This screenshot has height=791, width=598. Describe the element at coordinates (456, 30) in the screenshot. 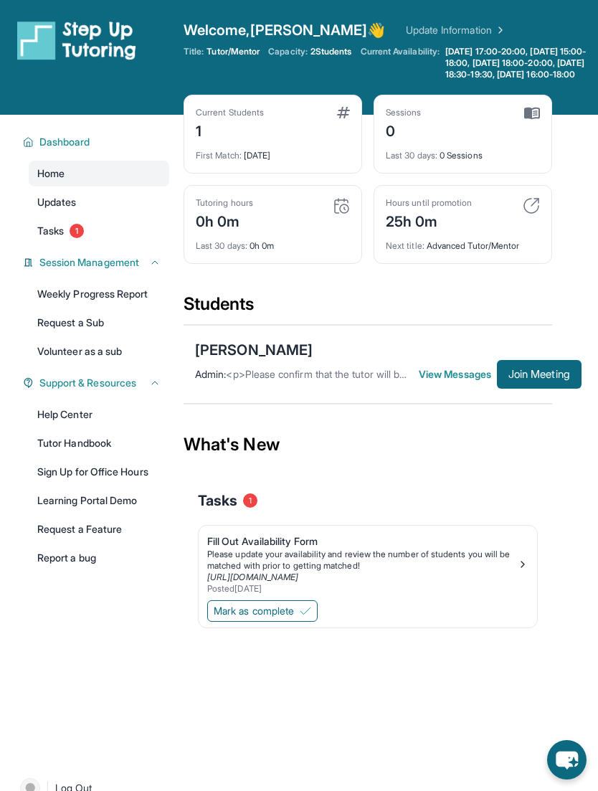

I see `a: Update Information` at that location.